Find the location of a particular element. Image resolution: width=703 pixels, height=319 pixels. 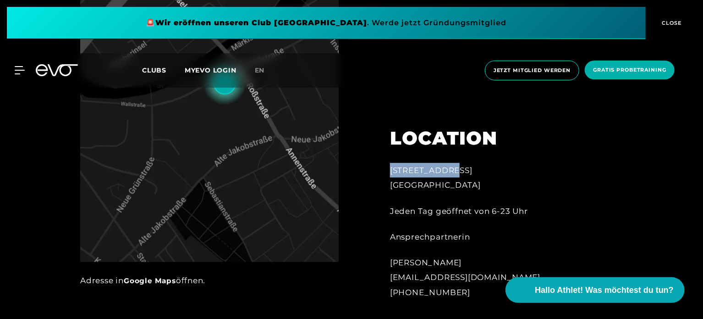

span: Hallo Athlet! Was möchtest du tun? is located at coordinates (604, 290).